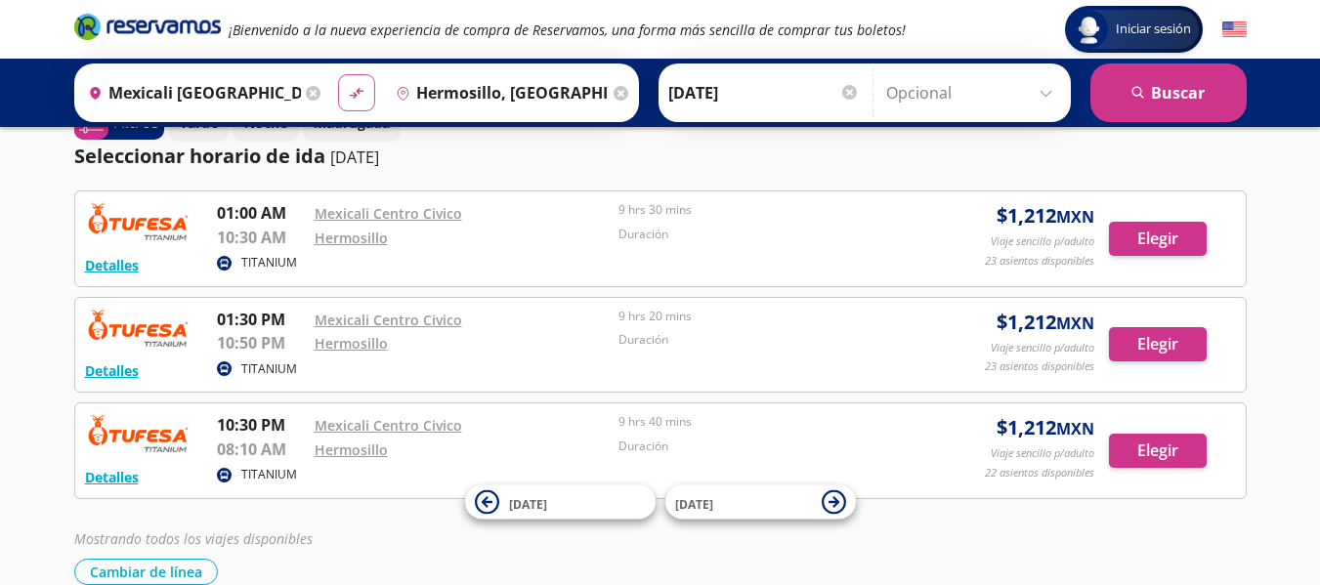 This screenshot has width=1320, height=585. Describe the element at coordinates (261, 213) in the screenshot. I see `p: 01:00 AM` at that location.